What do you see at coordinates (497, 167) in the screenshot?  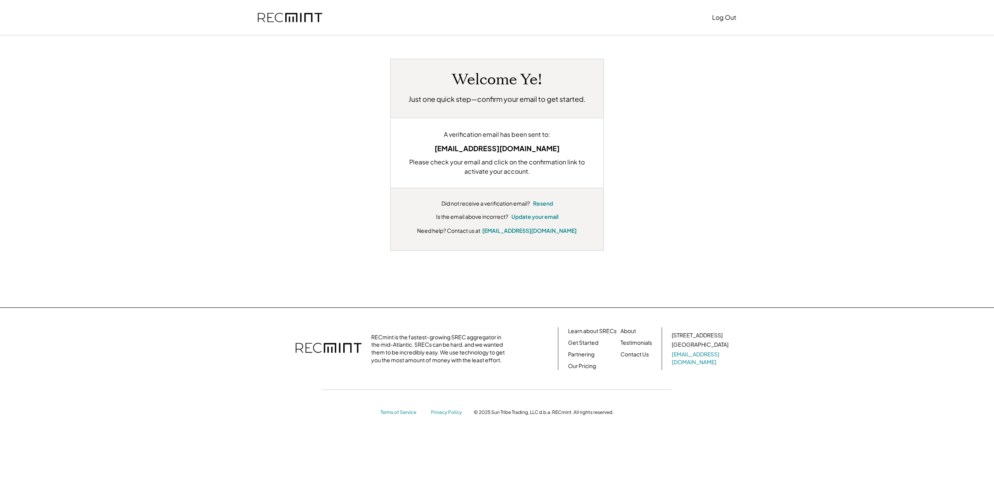 I see `div: Please check your email and click on the confirmation link to activate your account.` at bounding box center [497, 167].